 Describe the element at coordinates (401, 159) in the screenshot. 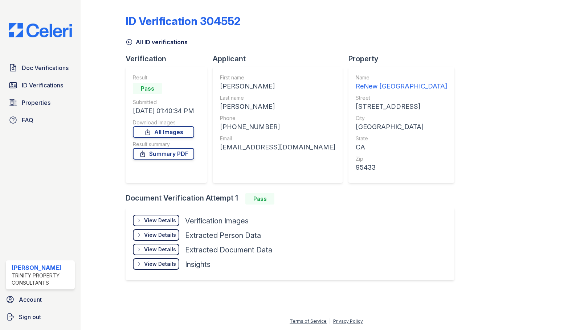

I see `div: Zip` at that location.